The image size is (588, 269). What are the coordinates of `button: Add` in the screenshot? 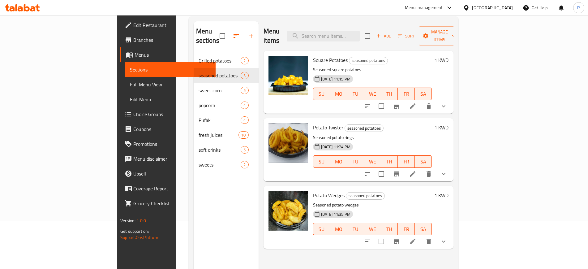 It's located at (384, 36).